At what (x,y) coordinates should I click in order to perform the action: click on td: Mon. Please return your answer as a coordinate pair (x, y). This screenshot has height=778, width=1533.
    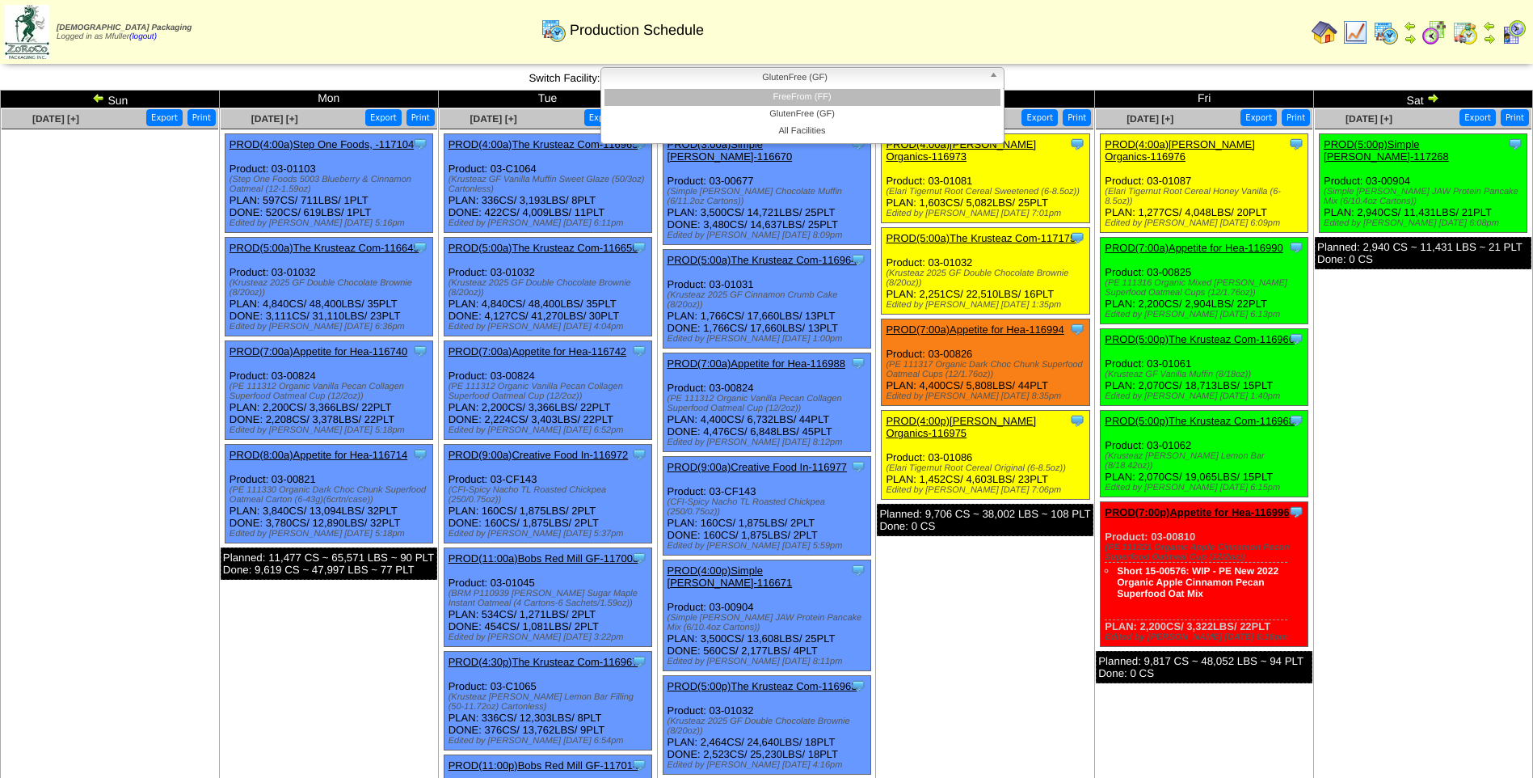
    Looking at the image, I should click on (328, 99).